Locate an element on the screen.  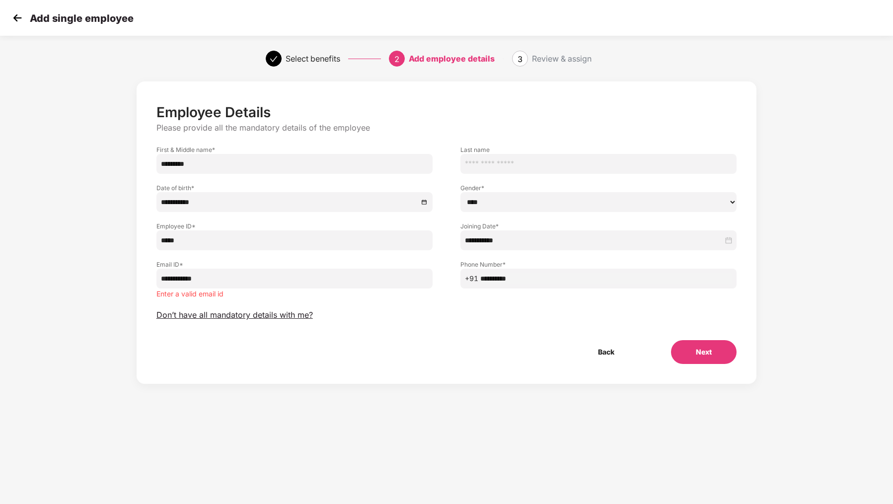
span: +91 is located at coordinates (471, 279).